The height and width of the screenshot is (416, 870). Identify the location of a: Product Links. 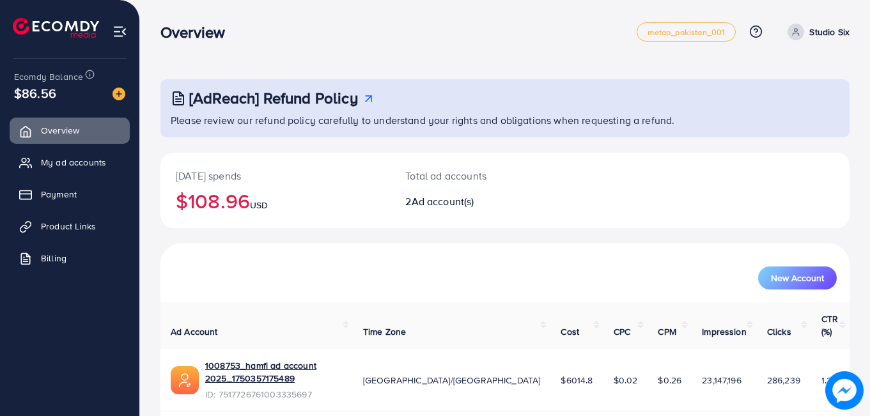
(70, 226).